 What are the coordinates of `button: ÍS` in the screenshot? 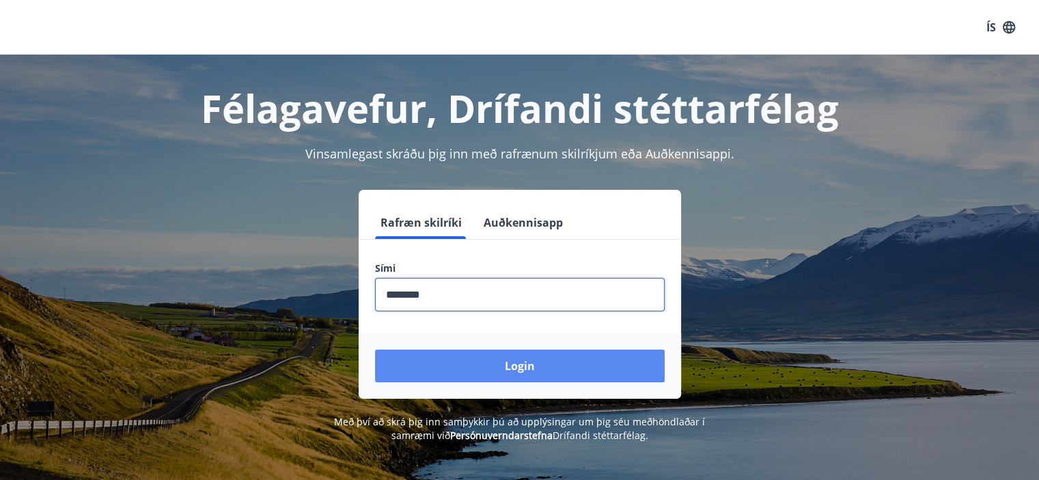 It's located at (1000, 27).